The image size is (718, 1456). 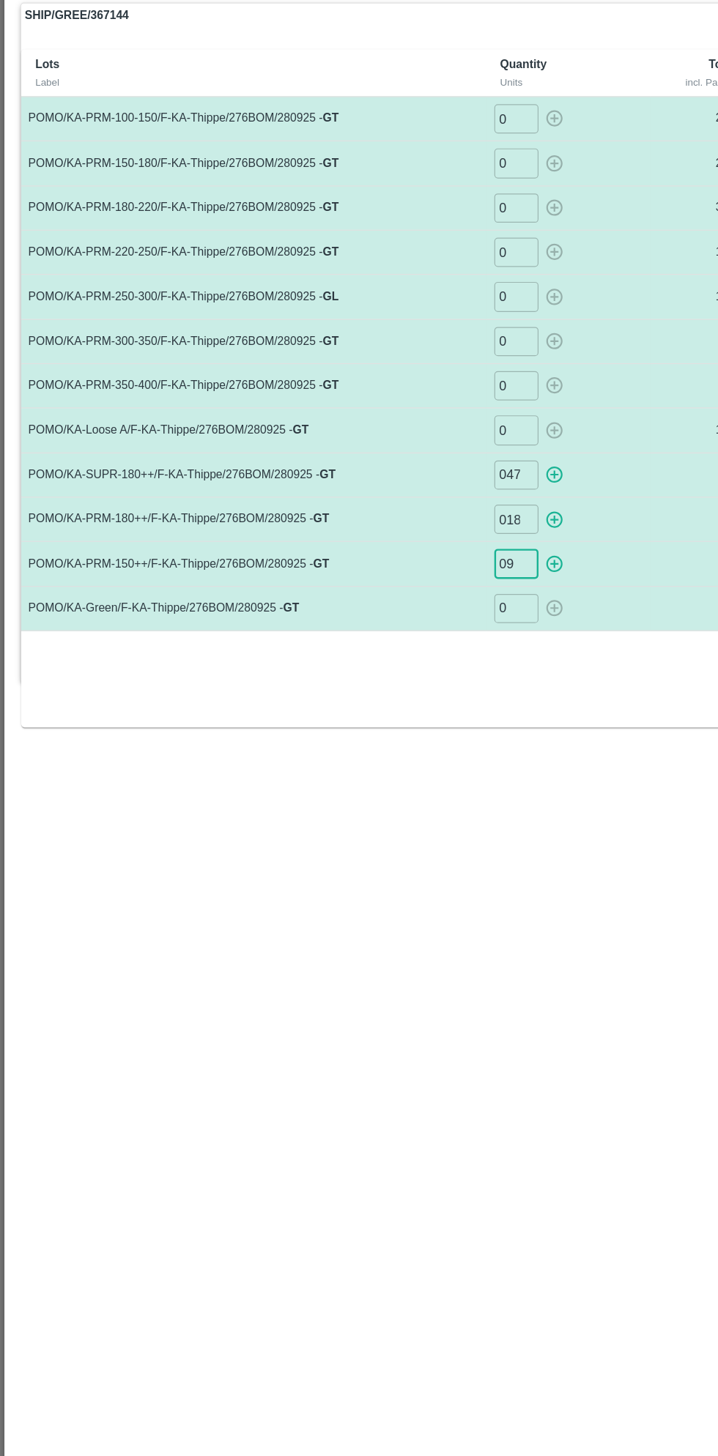 I want to click on div: incl. Partial Units, so click(x=598, y=148).